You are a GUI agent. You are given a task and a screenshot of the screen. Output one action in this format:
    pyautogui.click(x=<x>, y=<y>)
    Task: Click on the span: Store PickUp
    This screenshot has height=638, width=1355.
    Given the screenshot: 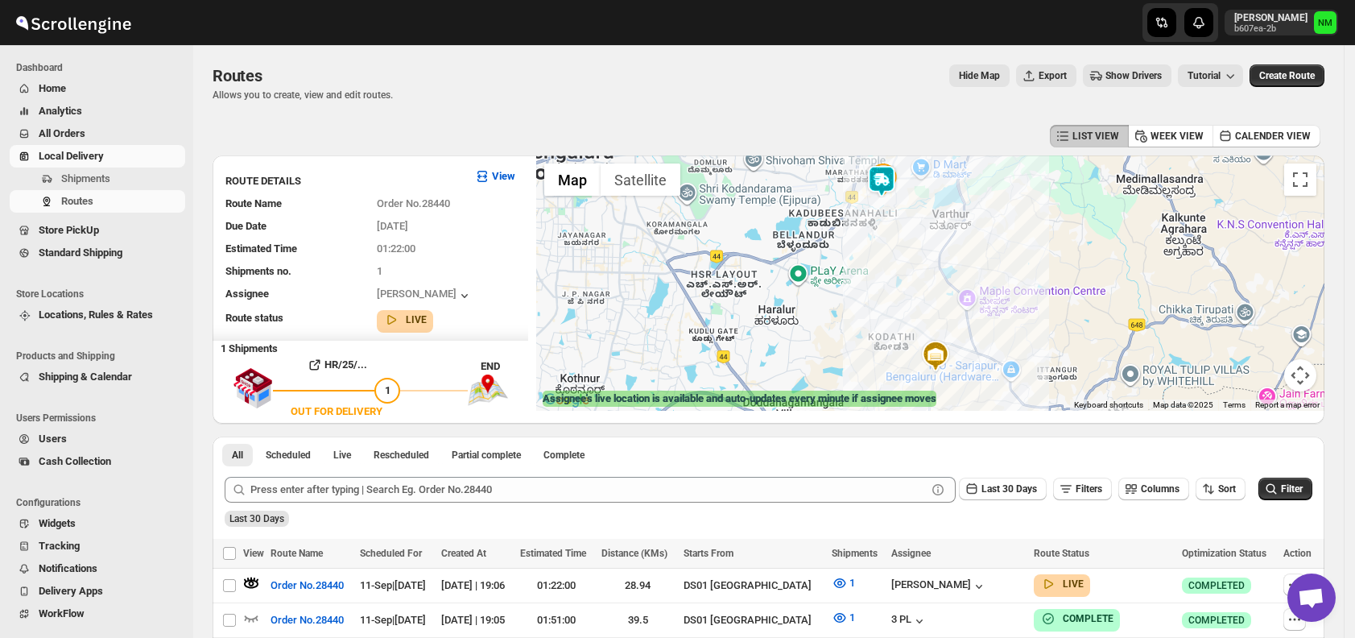 What is the action you would take?
    pyautogui.click(x=68, y=229)
    